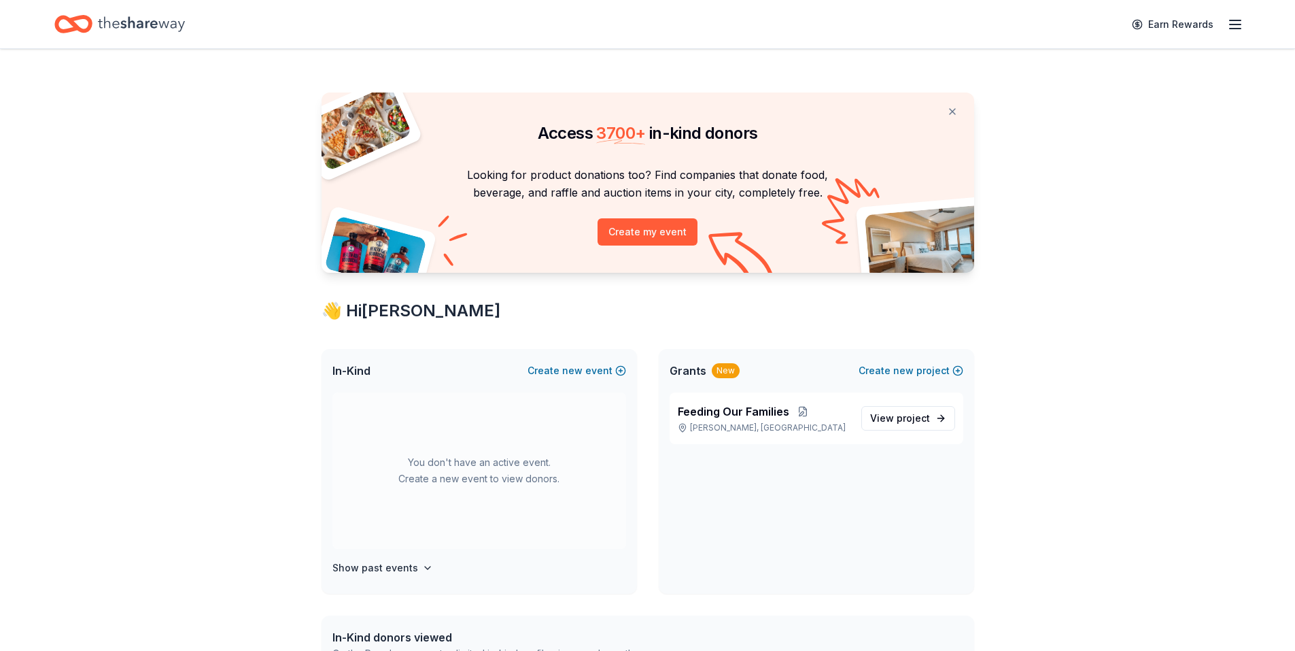 This screenshot has height=651, width=1295. I want to click on span: View, so click(900, 418).